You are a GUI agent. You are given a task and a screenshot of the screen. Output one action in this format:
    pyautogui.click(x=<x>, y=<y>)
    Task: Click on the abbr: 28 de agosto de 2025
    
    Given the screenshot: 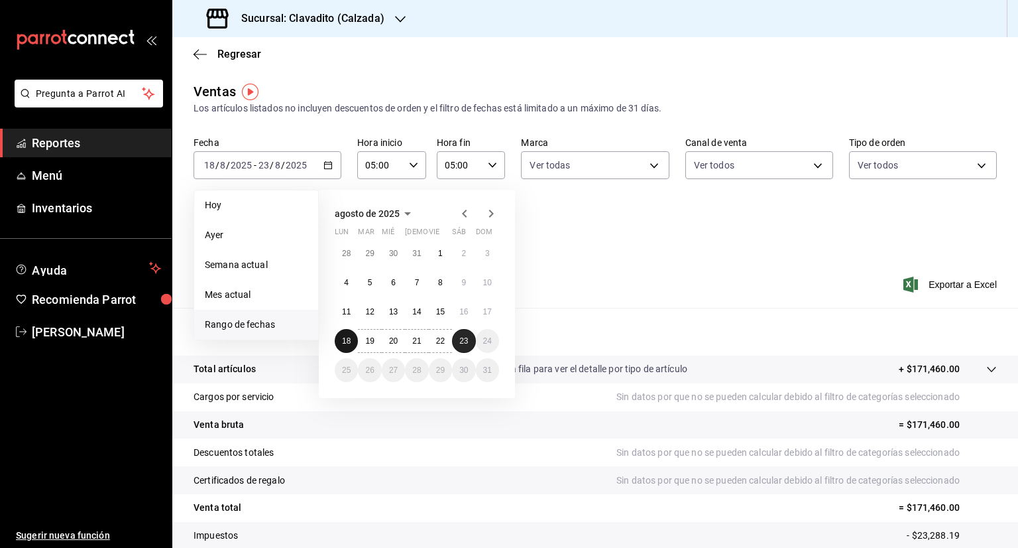 What is the action you would take?
    pyautogui.click(x=416, y=370)
    